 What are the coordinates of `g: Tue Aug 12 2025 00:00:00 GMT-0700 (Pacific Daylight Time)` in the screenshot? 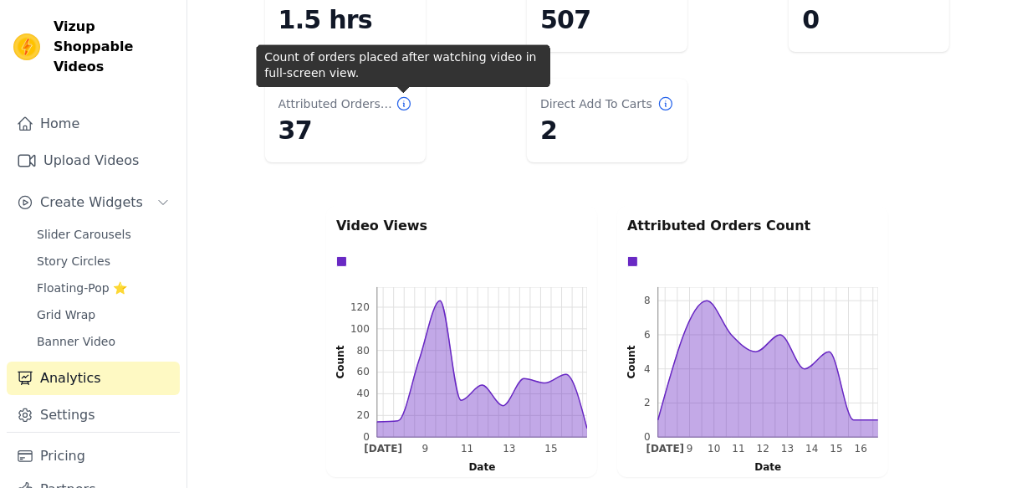 It's located at (763, 448).